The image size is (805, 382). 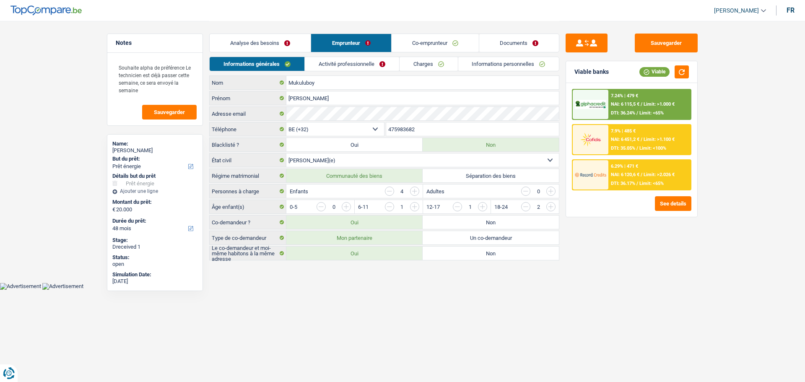 I want to click on a: Activité professionnelle, so click(x=352, y=64).